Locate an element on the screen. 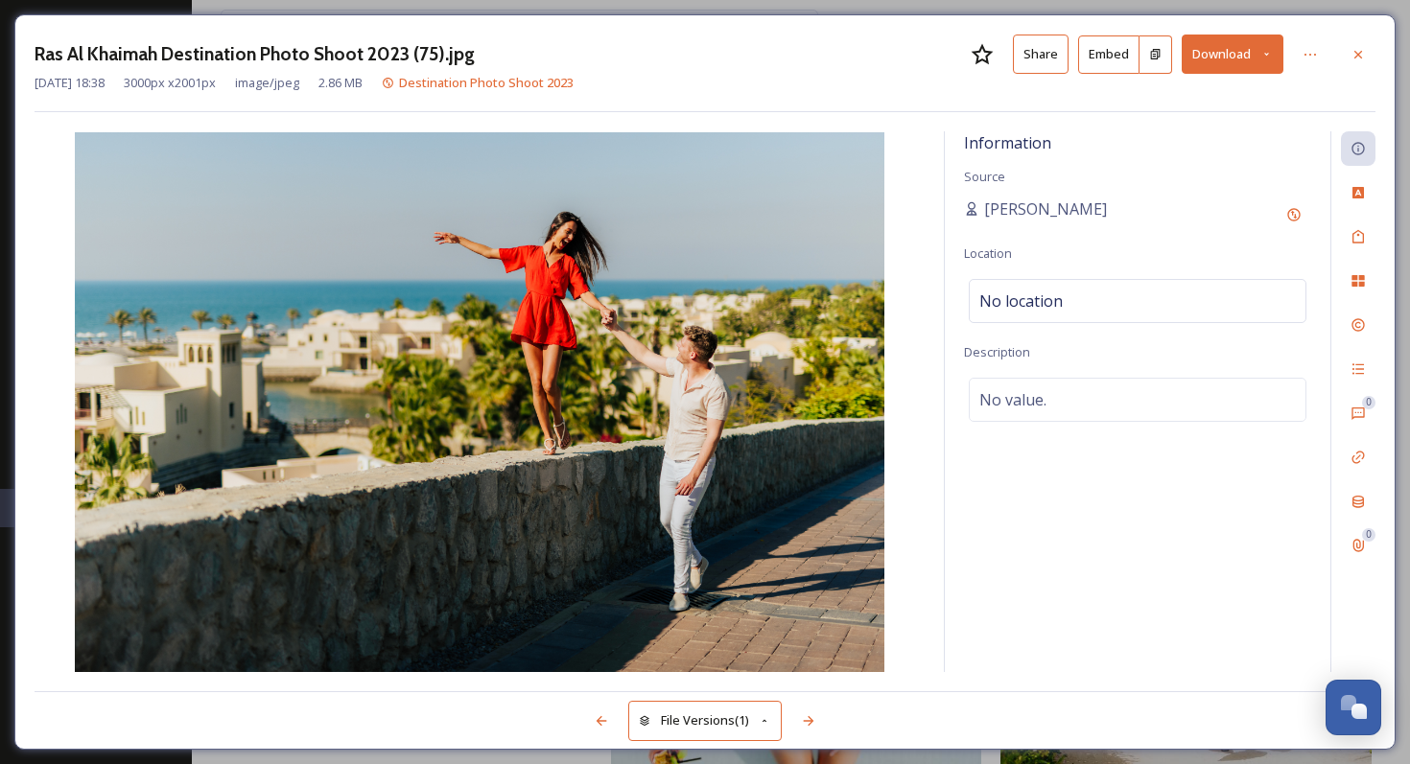  span: 2.86 MB is located at coordinates (340, 82).